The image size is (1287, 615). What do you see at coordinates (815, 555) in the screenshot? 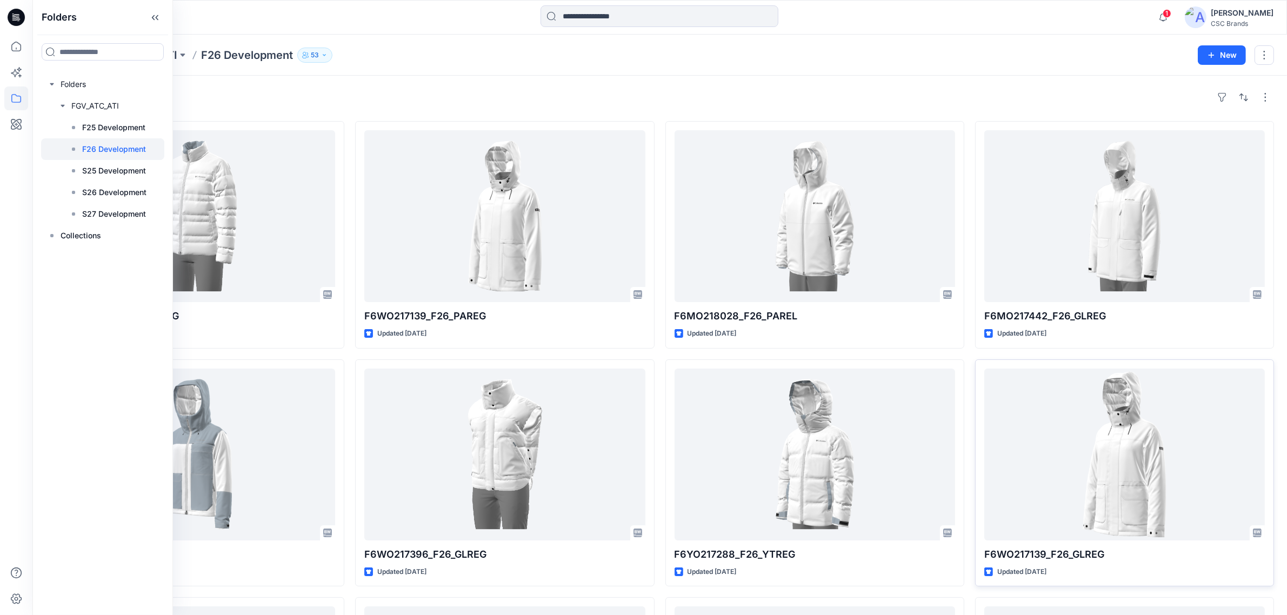
I see `p: F6YO217288_F26_YTREG` at bounding box center [815, 555].